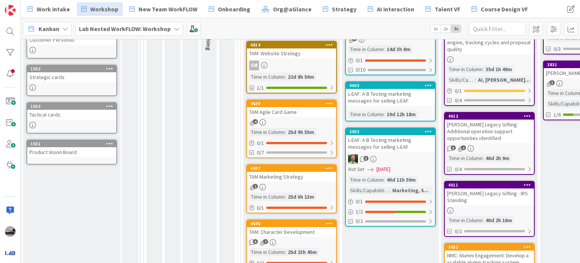  Describe the element at coordinates (359, 211) in the screenshot. I see `span: 1 / 2` at that location.